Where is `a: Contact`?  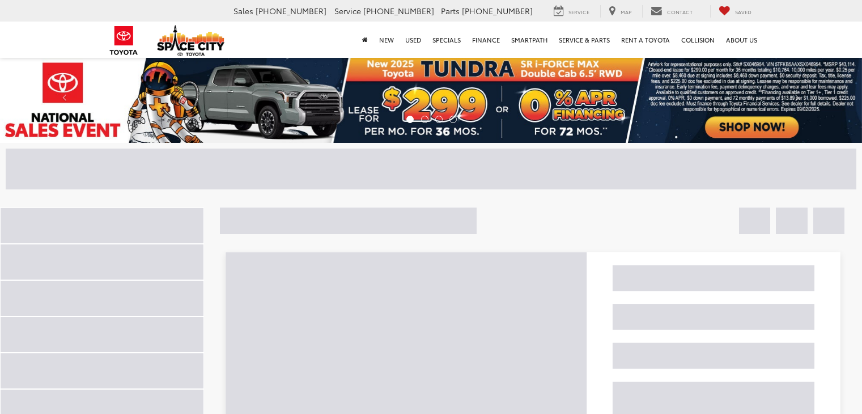 a: Contact is located at coordinates (672, 11).